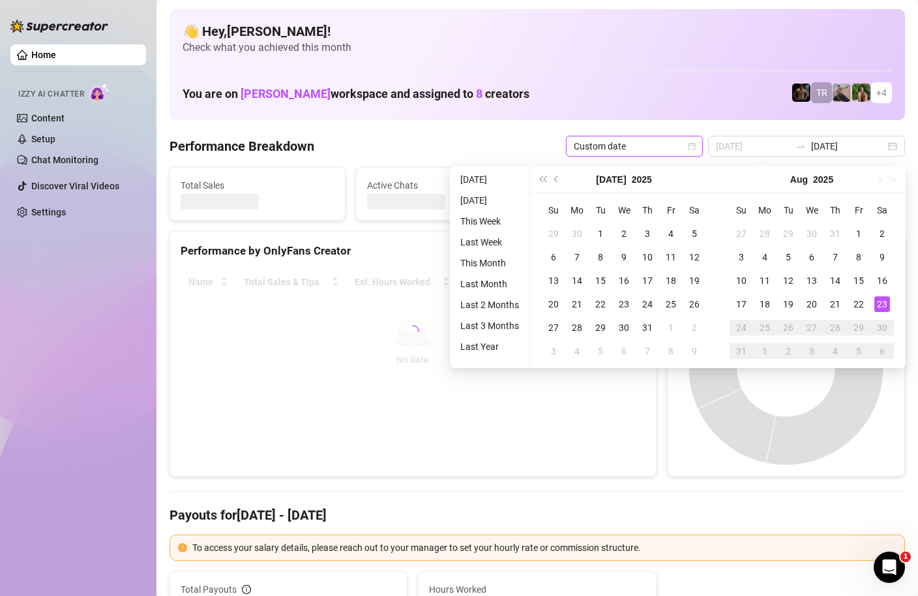 The width and height of the screenshot is (918, 596). Describe the element at coordinates (695, 281) in the screenshot. I see `div: 19` at that location.